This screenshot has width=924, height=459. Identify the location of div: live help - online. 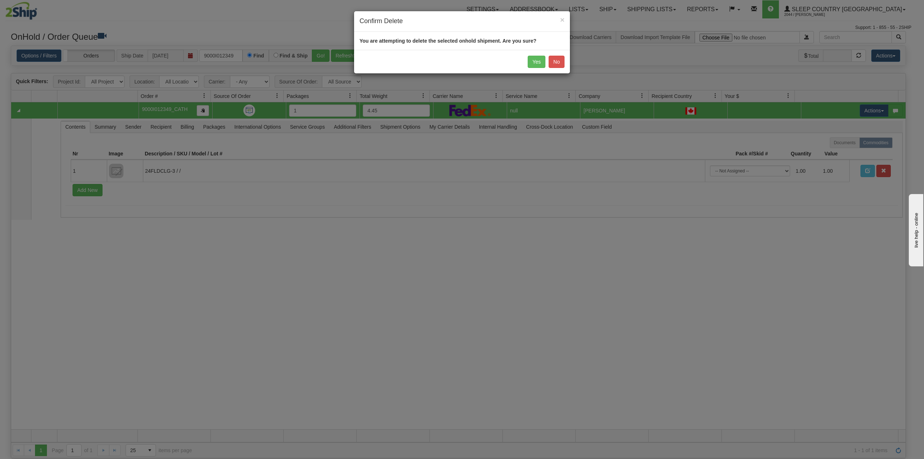
(36, 9).